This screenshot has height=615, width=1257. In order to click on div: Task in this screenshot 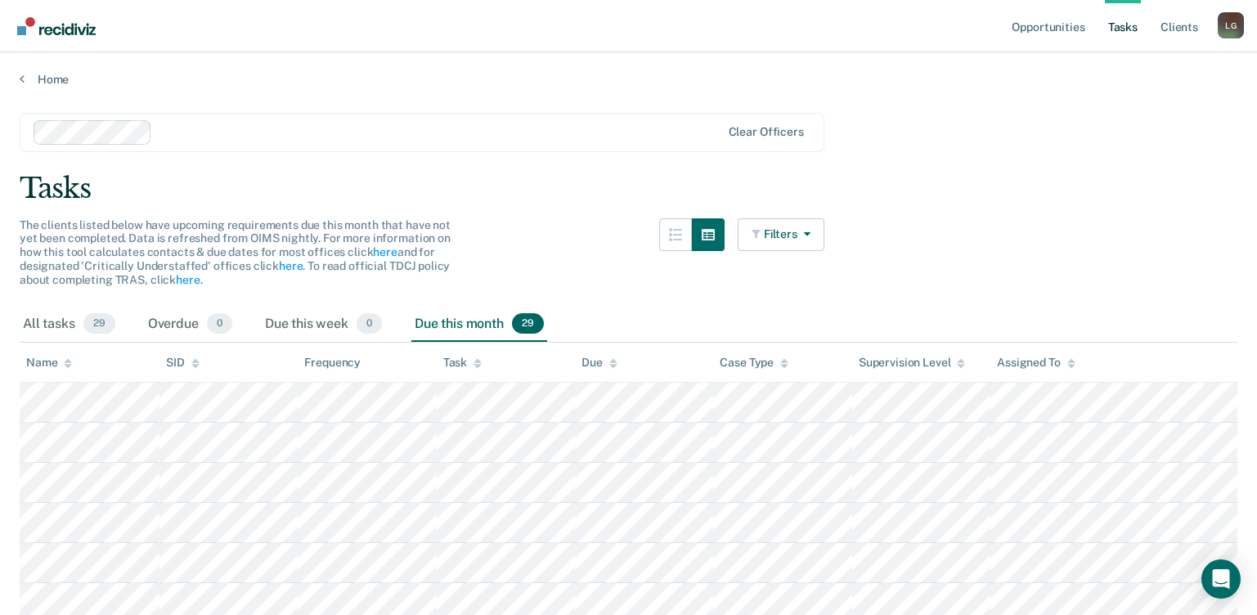, I will do `click(462, 362)`.